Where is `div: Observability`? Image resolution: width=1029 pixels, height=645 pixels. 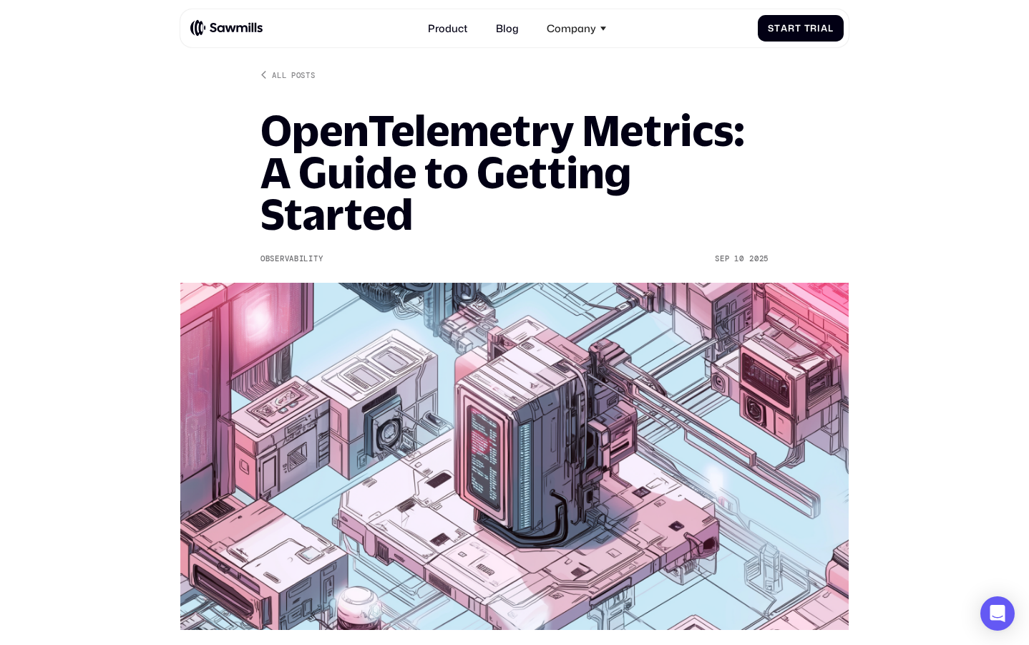 div: Observability is located at coordinates (291, 258).